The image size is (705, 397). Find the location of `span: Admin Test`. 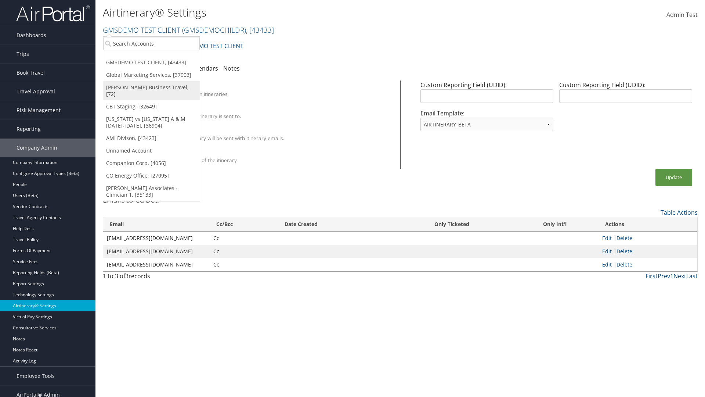

span: Admin Test is located at coordinates (682, 15).